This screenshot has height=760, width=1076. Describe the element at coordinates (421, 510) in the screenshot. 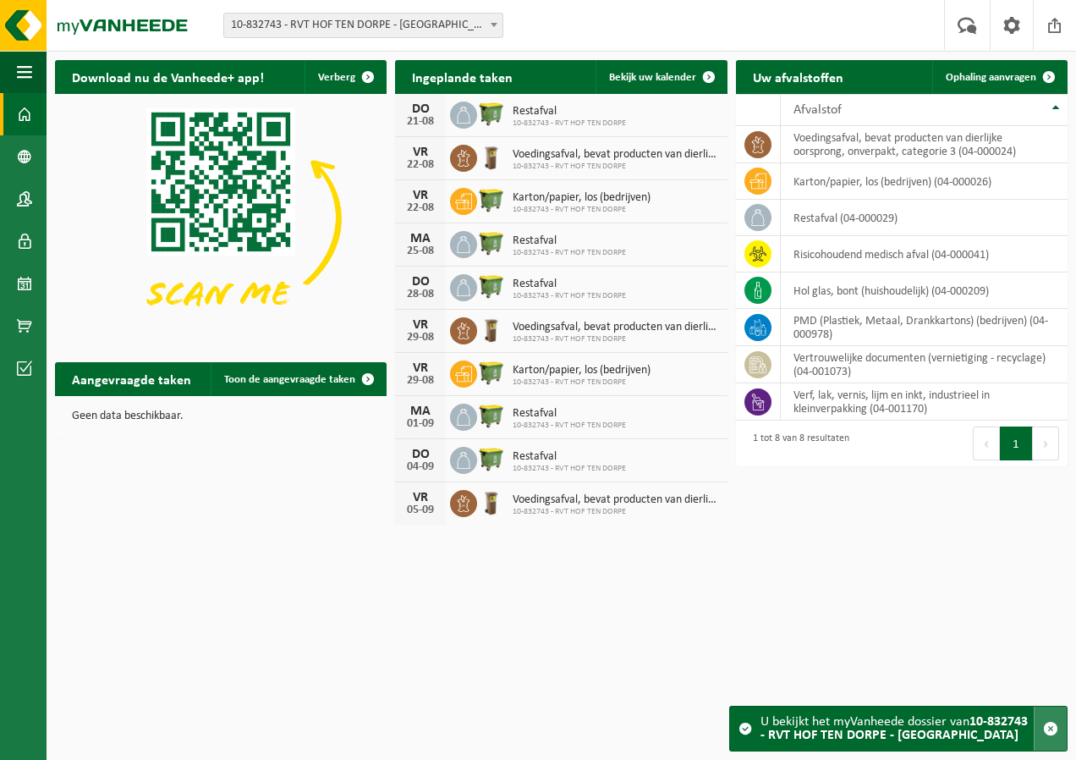

I see `div: 05-09` at that location.